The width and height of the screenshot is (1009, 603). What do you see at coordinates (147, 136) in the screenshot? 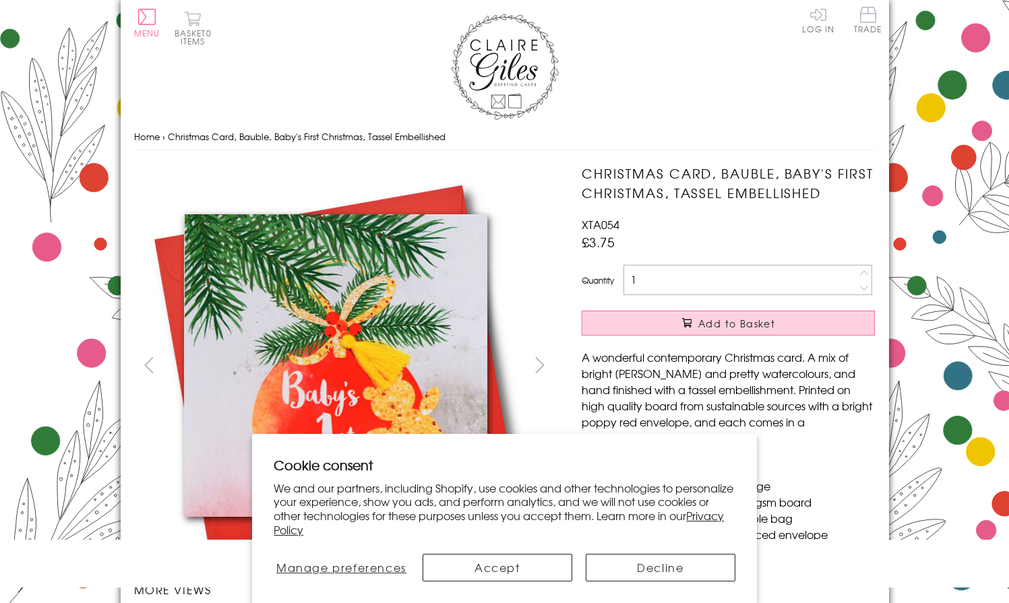
I see `a: Home` at bounding box center [147, 136].